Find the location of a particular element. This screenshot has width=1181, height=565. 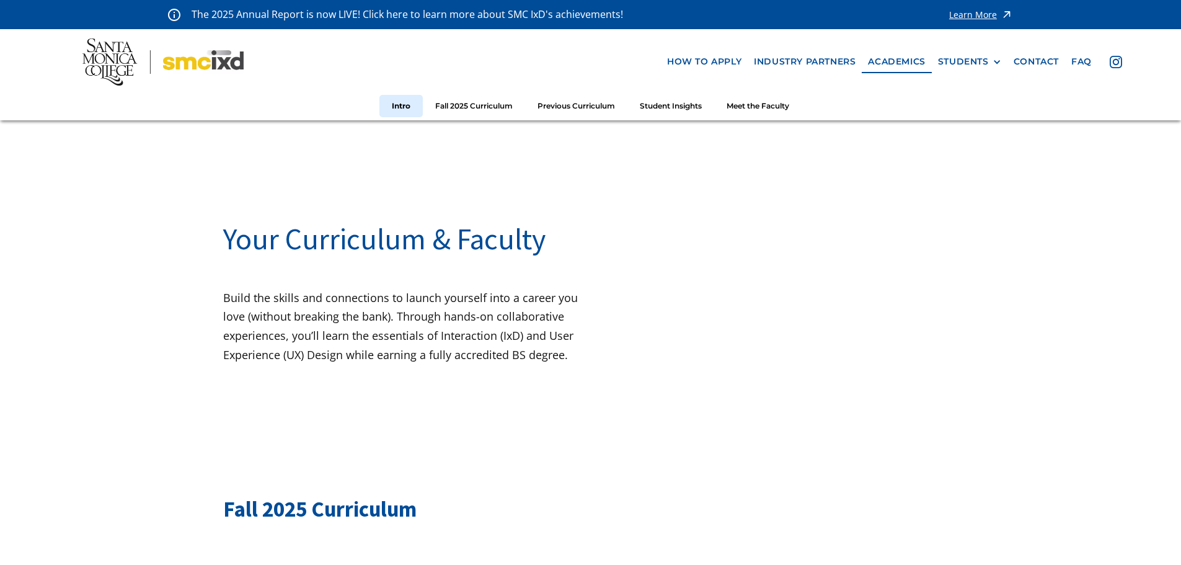

p: The 2025 Annual Report is now LIVE! Click here to learn more about SMC IxD's achievements! is located at coordinates (408, 14).